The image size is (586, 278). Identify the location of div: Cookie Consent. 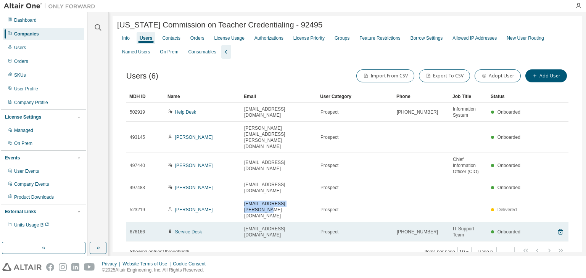
(191, 264).